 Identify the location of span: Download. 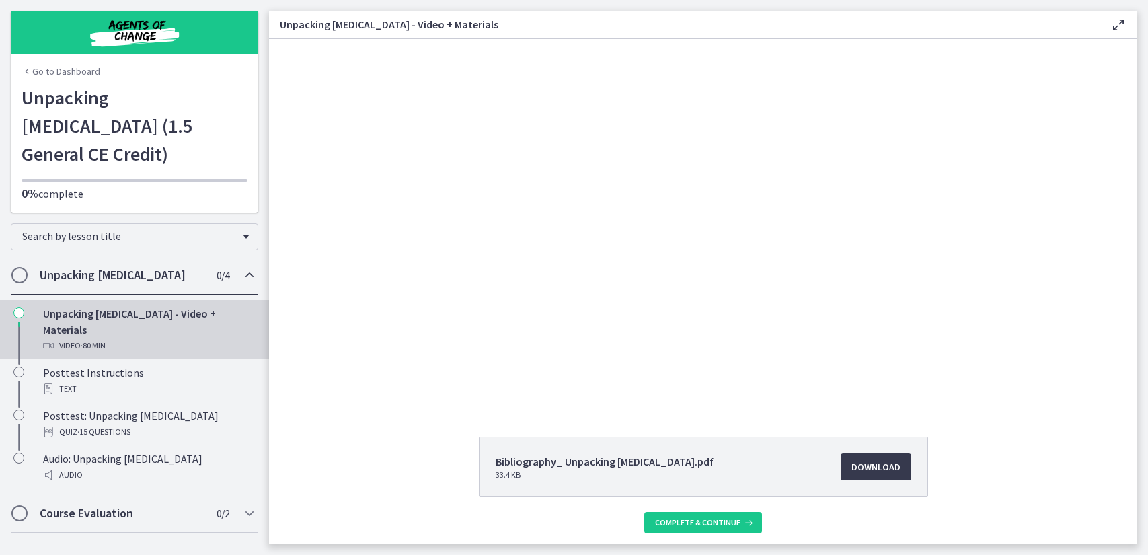
(876, 467).